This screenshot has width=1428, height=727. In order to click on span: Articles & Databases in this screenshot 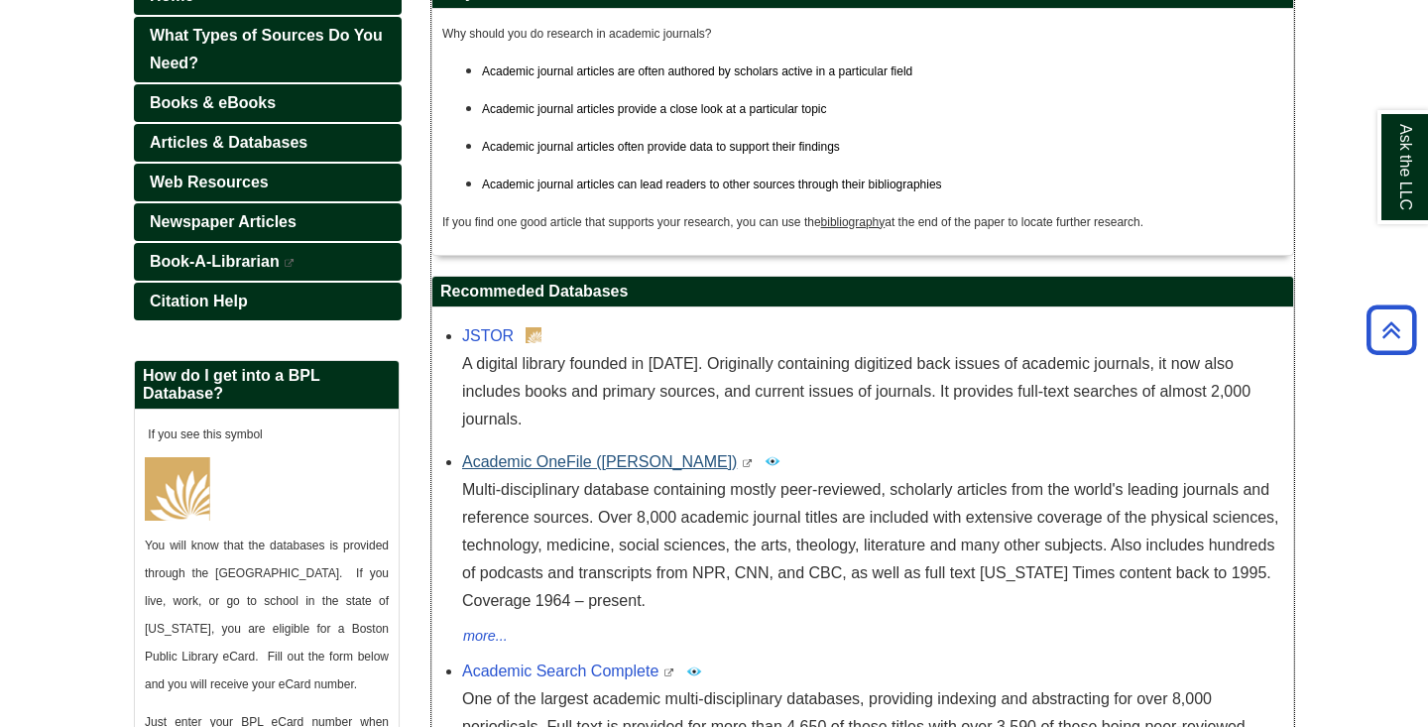, I will do `click(228, 142)`.